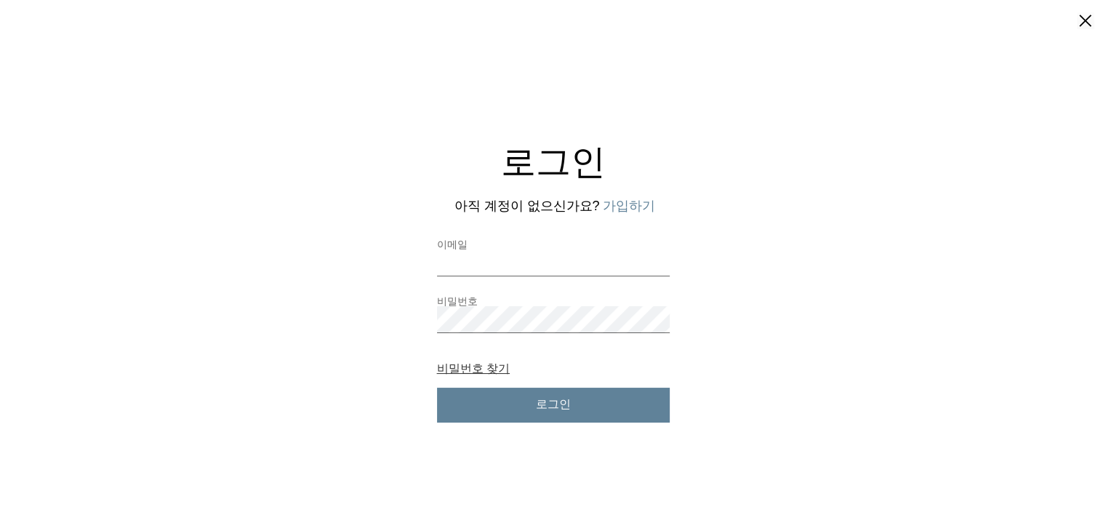 This screenshot has height=531, width=1106. What do you see at coordinates (474, 368) in the screenshot?
I see `button: 비밀번호 찾기` at bounding box center [474, 368].